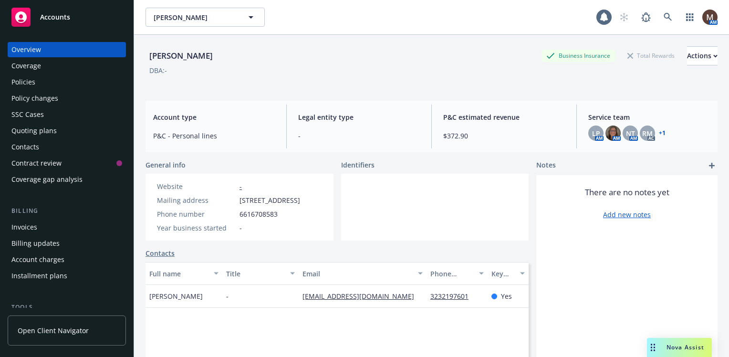 This screenshot has width=729, height=357. What do you see at coordinates (34, 131) in the screenshot?
I see `div: Quoting plans` at bounding box center [34, 131].